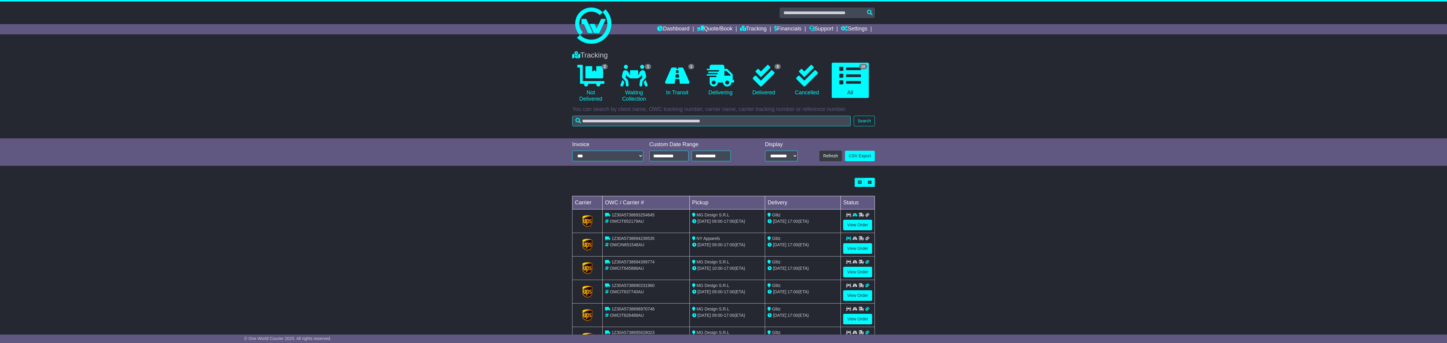 The image size is (1447, 343). Describe the element at coordinates (854, 29) in the screenshot. I see `a: Settings` at that location.